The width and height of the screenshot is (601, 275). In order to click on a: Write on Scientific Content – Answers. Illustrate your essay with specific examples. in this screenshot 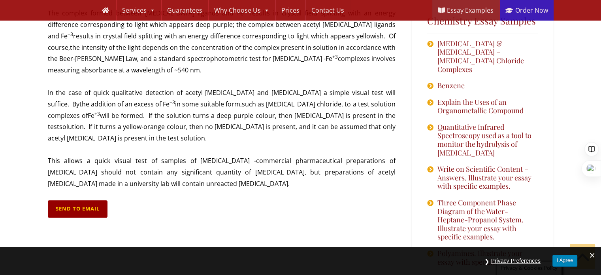, I will do `click(488, 178)`.